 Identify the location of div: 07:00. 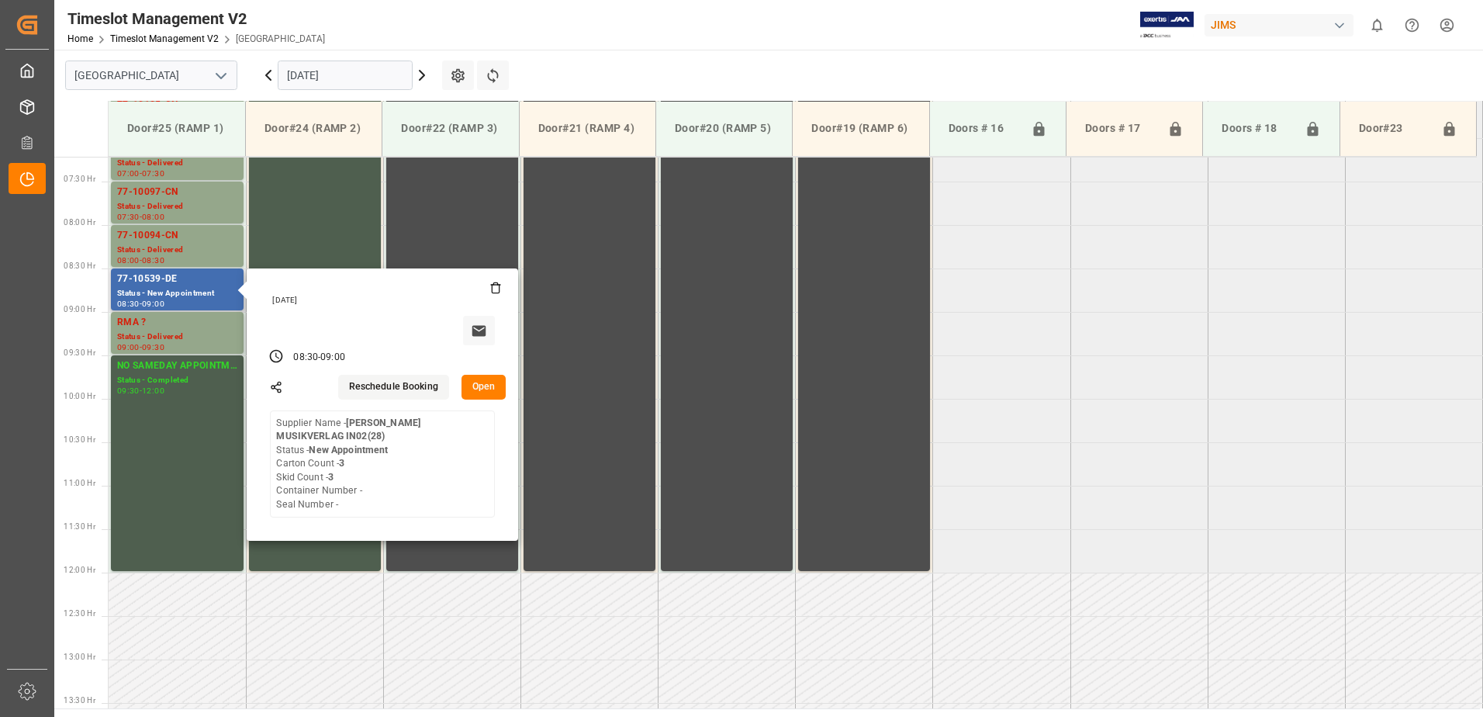
(128, 173).